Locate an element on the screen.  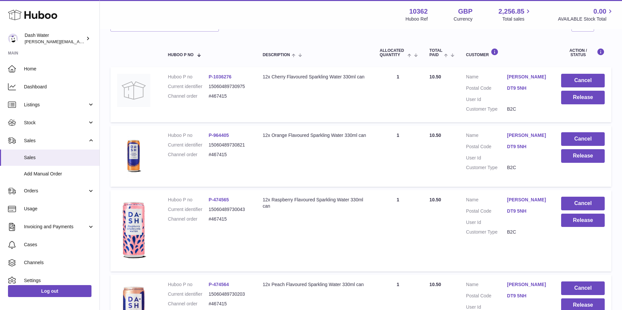
a: 2,256.85 Total sales is located at coordinates (515, 15).